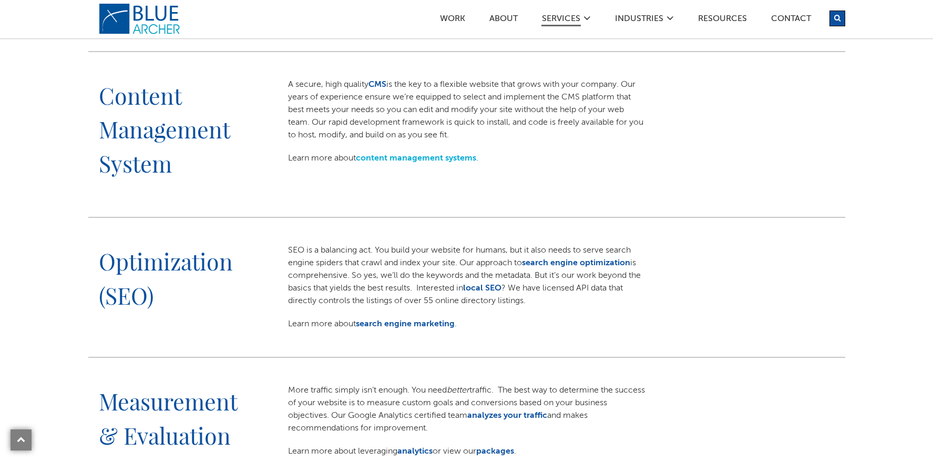  Describe the element at coordinates (561, 21) in the screenshot. I see `a: SERVICES` at that location.